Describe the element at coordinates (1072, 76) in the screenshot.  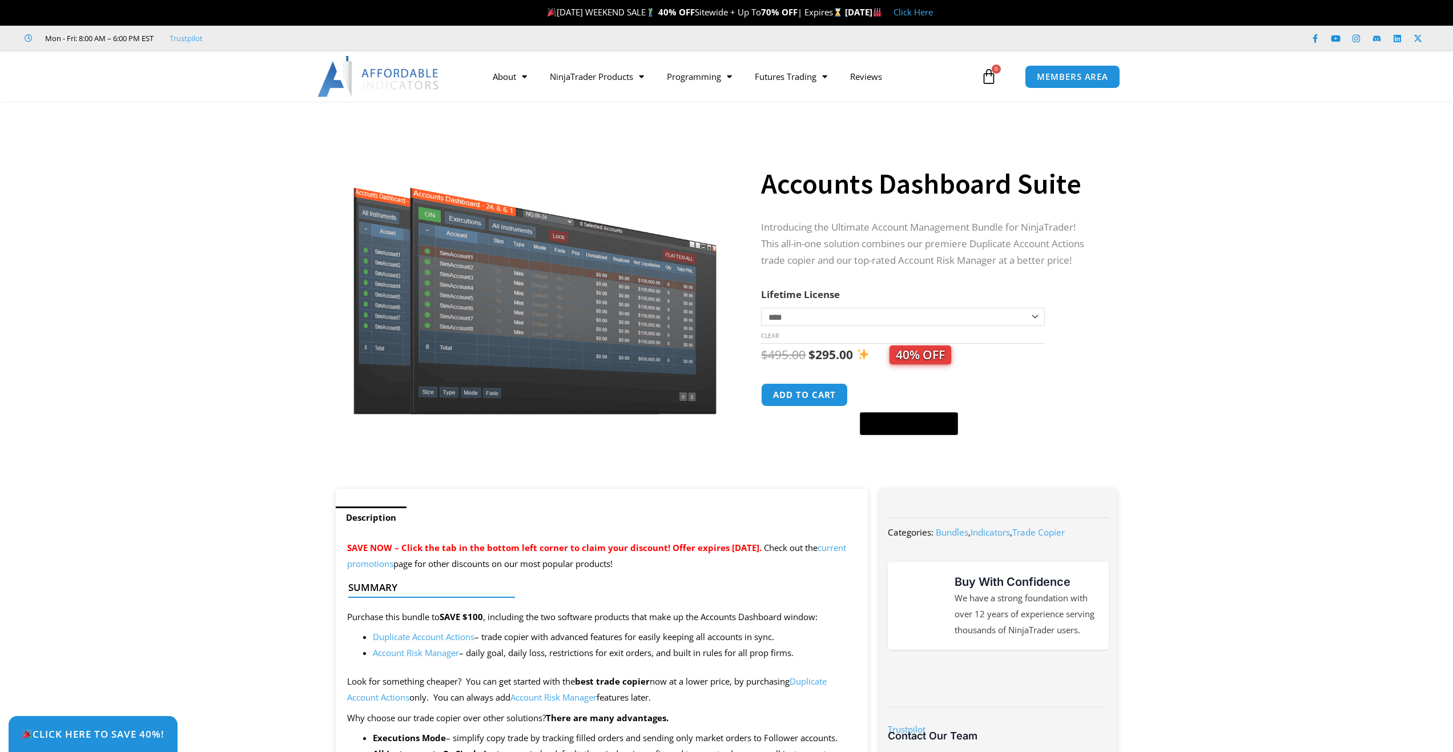
I see `a: MEMBERS AREA` at that location.